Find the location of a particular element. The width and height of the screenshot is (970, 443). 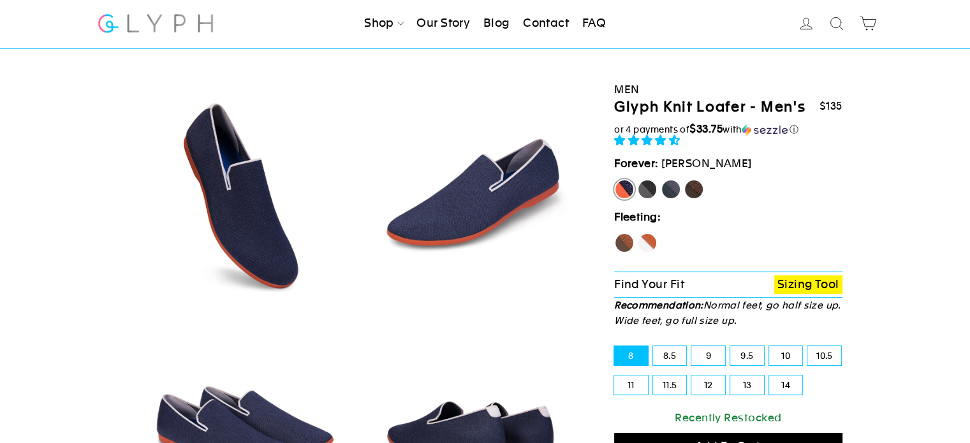

label: Rhino is located at coordinates (671, 189).